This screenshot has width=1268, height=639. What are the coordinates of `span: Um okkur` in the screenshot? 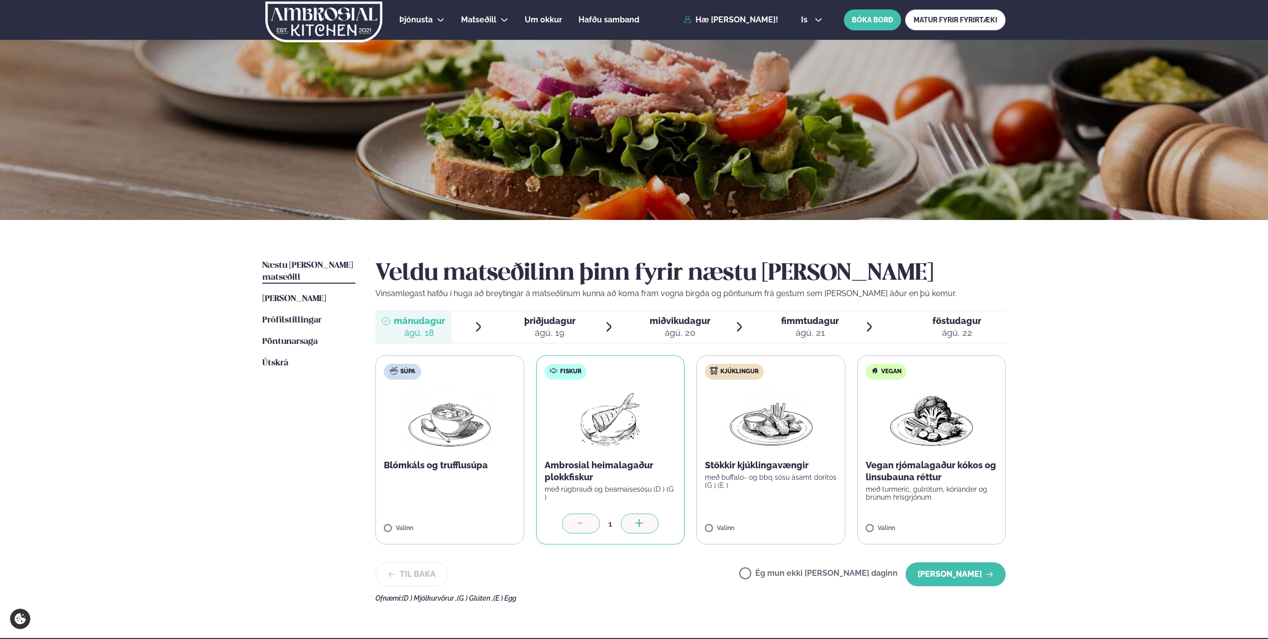 It's located at (543, 19).